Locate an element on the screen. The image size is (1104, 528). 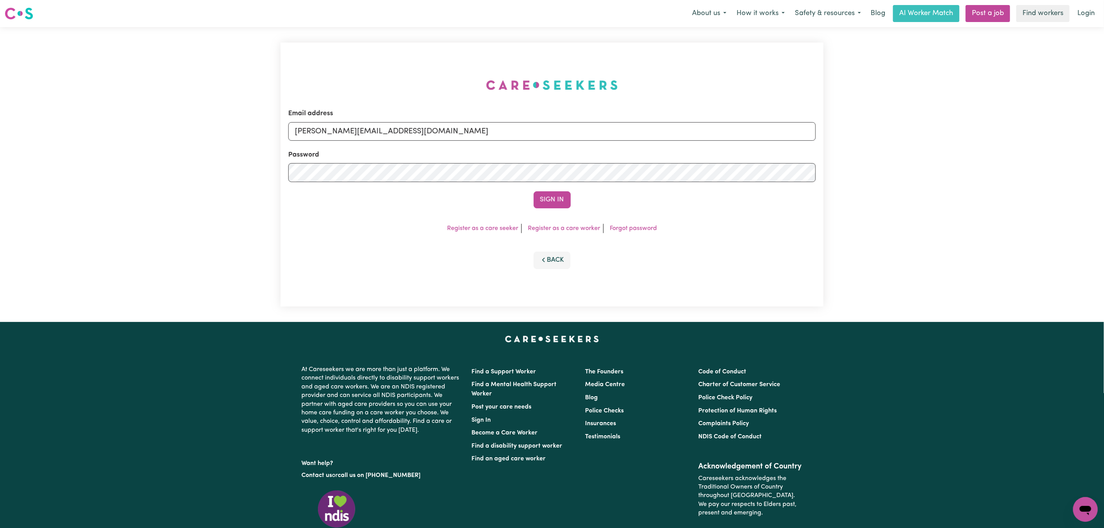
a: Complaints Policy is located at coordinates (724, 424).